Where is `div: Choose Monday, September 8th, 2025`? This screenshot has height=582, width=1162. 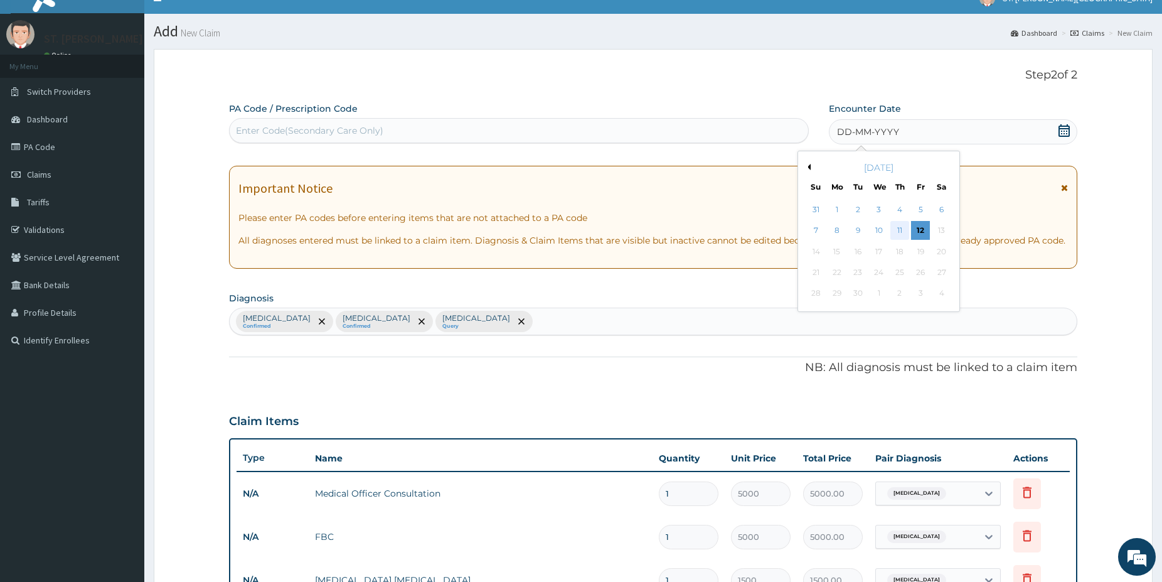 div: Choose Monday, September 8th, 2025 is located at coordinates (837, 231).